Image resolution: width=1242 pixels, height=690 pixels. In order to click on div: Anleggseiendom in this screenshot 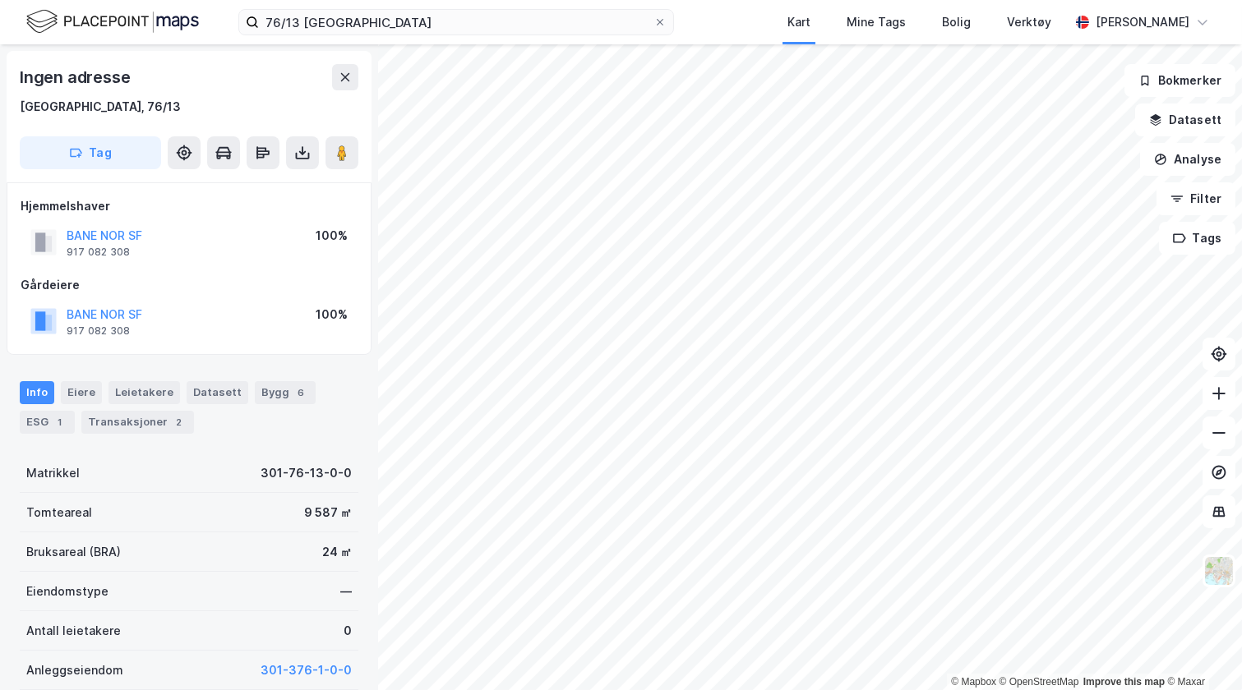, I will do `click(75, 671)`.